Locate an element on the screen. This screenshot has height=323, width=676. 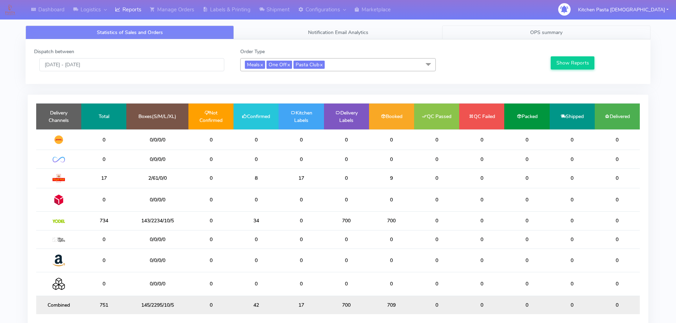
td: QC Failed is located at coordinates (481, 116).